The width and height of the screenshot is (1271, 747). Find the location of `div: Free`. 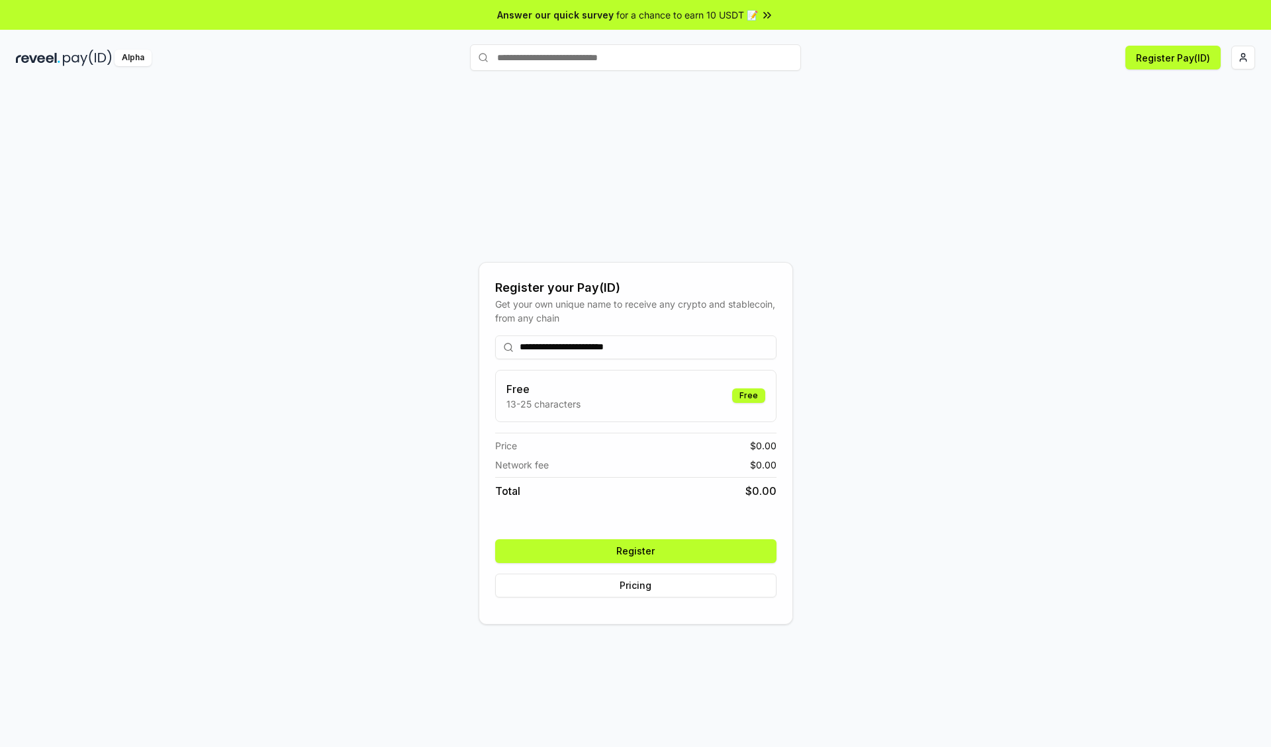

div: Free is located at coordinates (749, 396).